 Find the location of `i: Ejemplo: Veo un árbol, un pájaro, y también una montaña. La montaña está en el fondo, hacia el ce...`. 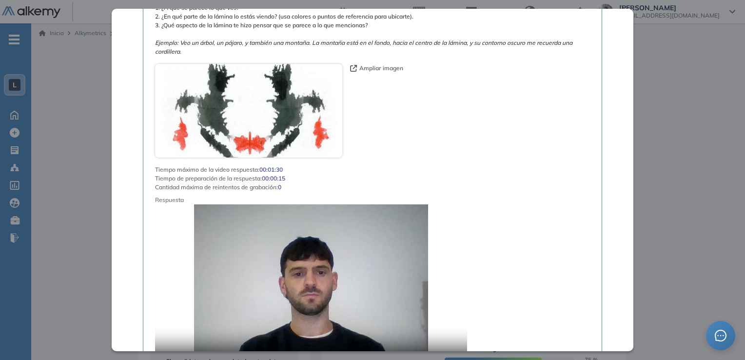

i: Ejemplo: Veo un árbol, un pájaro, y también una montaña. La montaña está en el fondo, hacia el ce... is located at coordinates (364, 47).